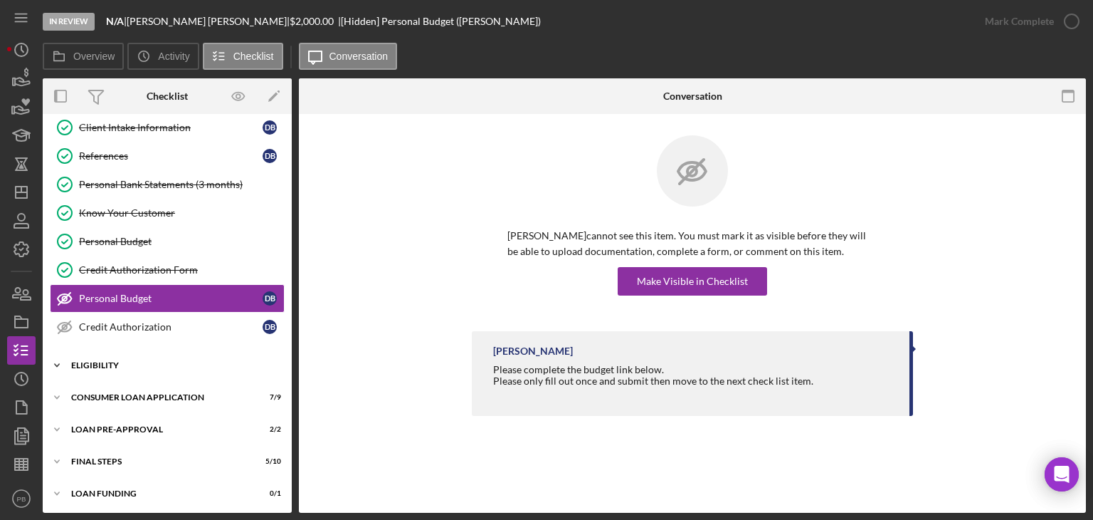  I want to click on div: Credit Authorization Form, so click(182, 270).